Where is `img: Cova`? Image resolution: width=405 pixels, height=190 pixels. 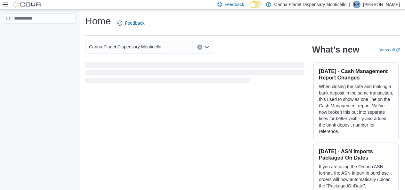 img: Cova is located at coordinates (27, 4).